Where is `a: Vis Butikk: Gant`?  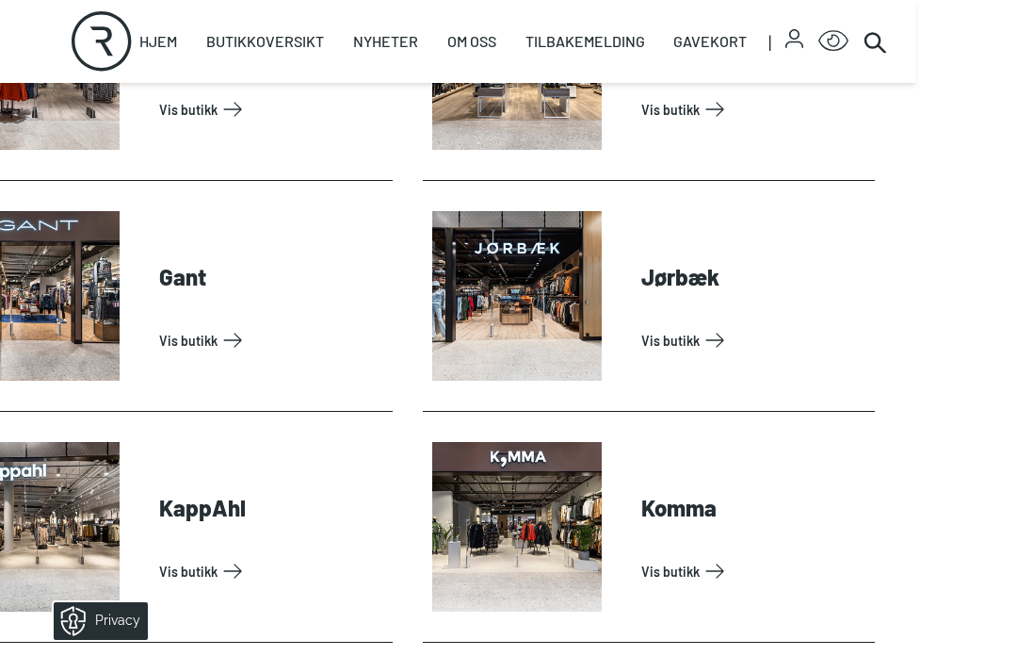
a: Vis Butikk: Gant is located at coordinates (272, 340).